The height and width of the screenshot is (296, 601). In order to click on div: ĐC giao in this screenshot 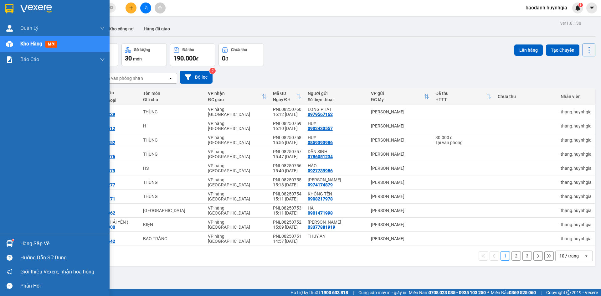, I will do `click(234, 99)`.